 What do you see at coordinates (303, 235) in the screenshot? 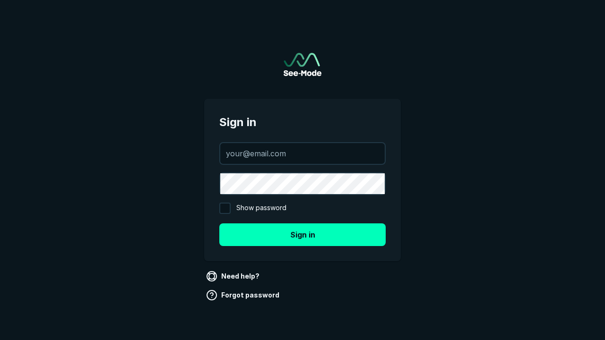
I see `button: Sign in` at bounding box center [303, 235].